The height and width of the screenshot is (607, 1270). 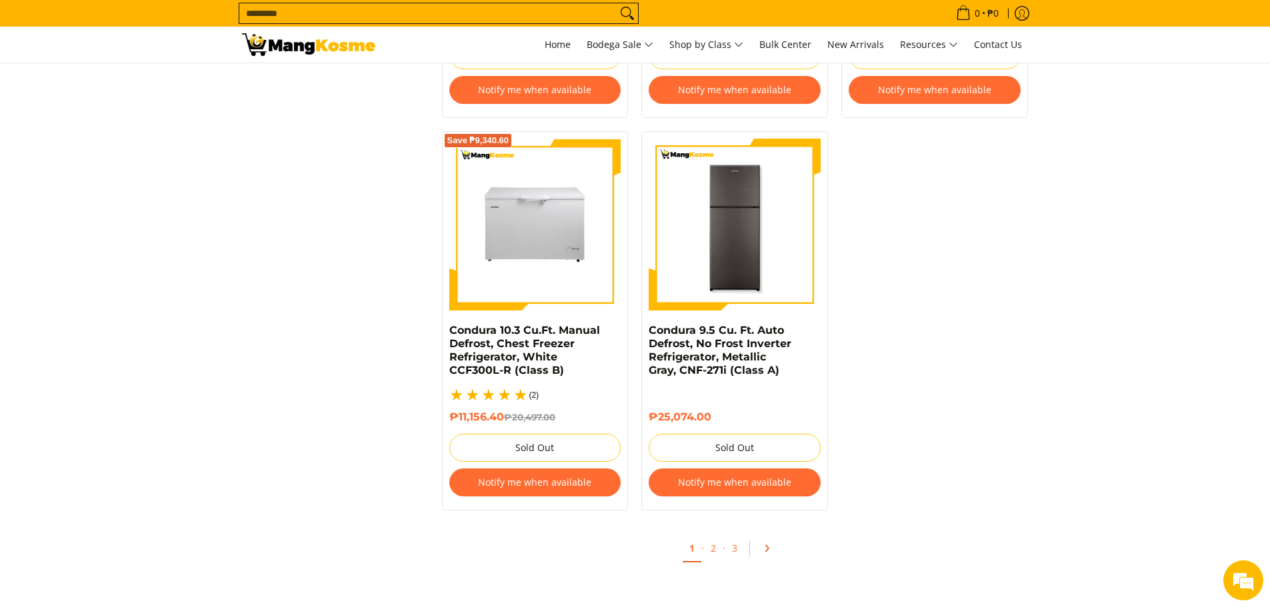 I want to click on button: Search, so click(x=627, y=13).